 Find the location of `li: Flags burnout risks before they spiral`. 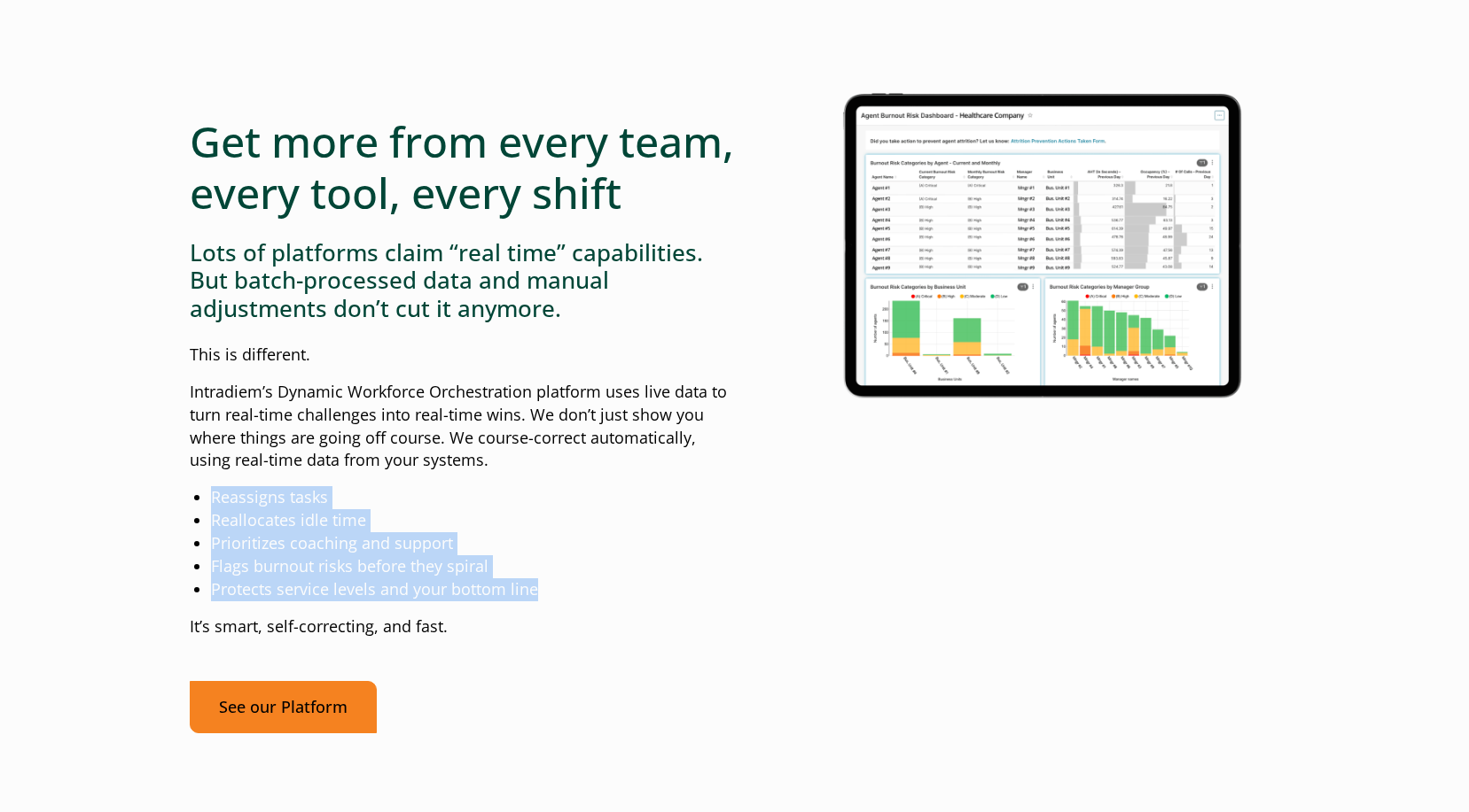

li: Flags burnout risks before they spiral is located at coordinates (472, 567).